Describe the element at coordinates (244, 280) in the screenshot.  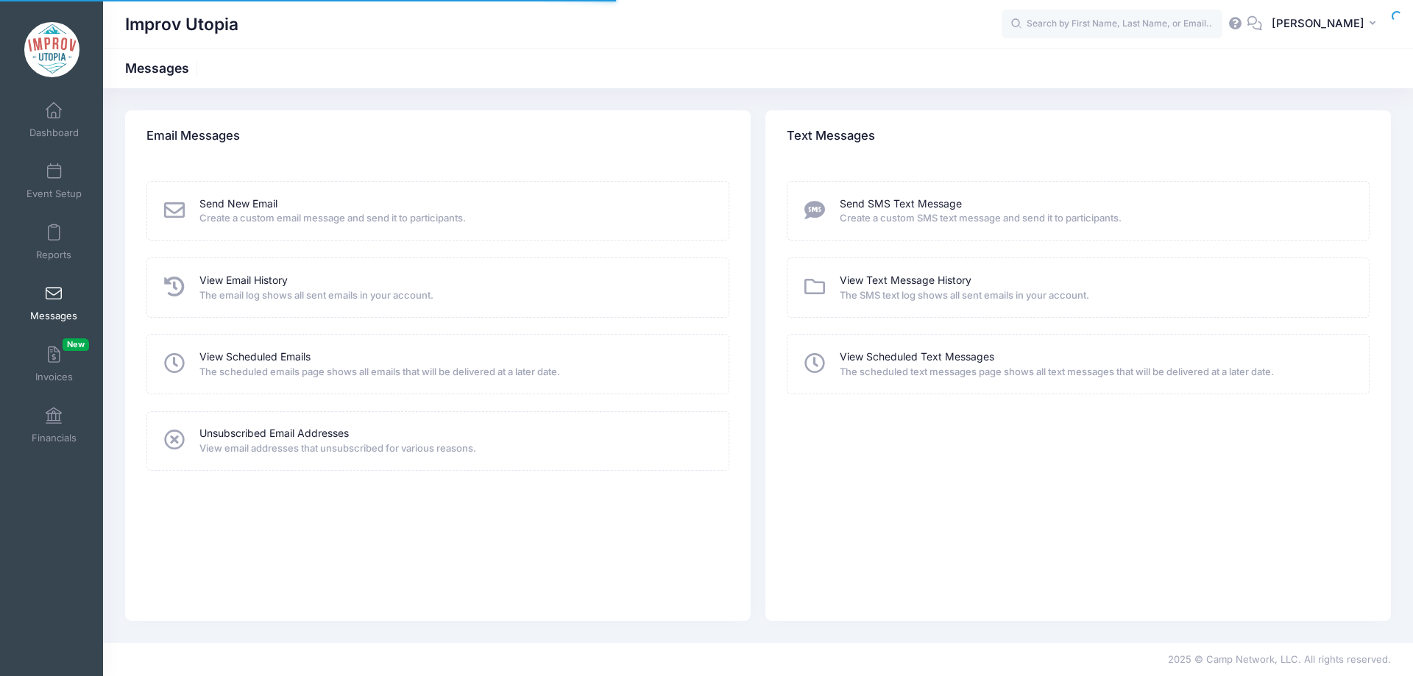
I see `a: View Email History` at that location.